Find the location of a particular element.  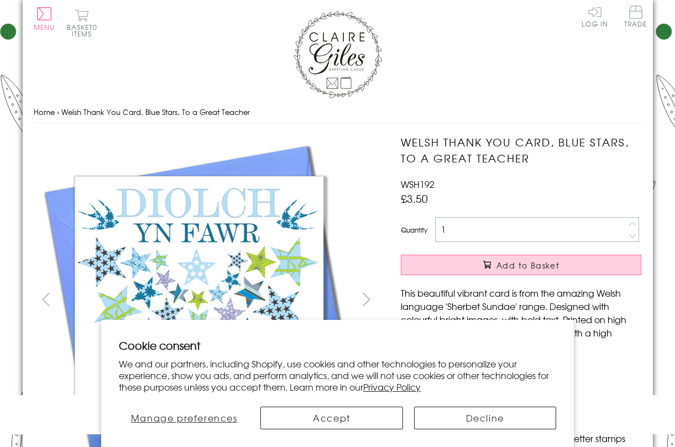

span: WSH192 is located at coordinates (417, 184).